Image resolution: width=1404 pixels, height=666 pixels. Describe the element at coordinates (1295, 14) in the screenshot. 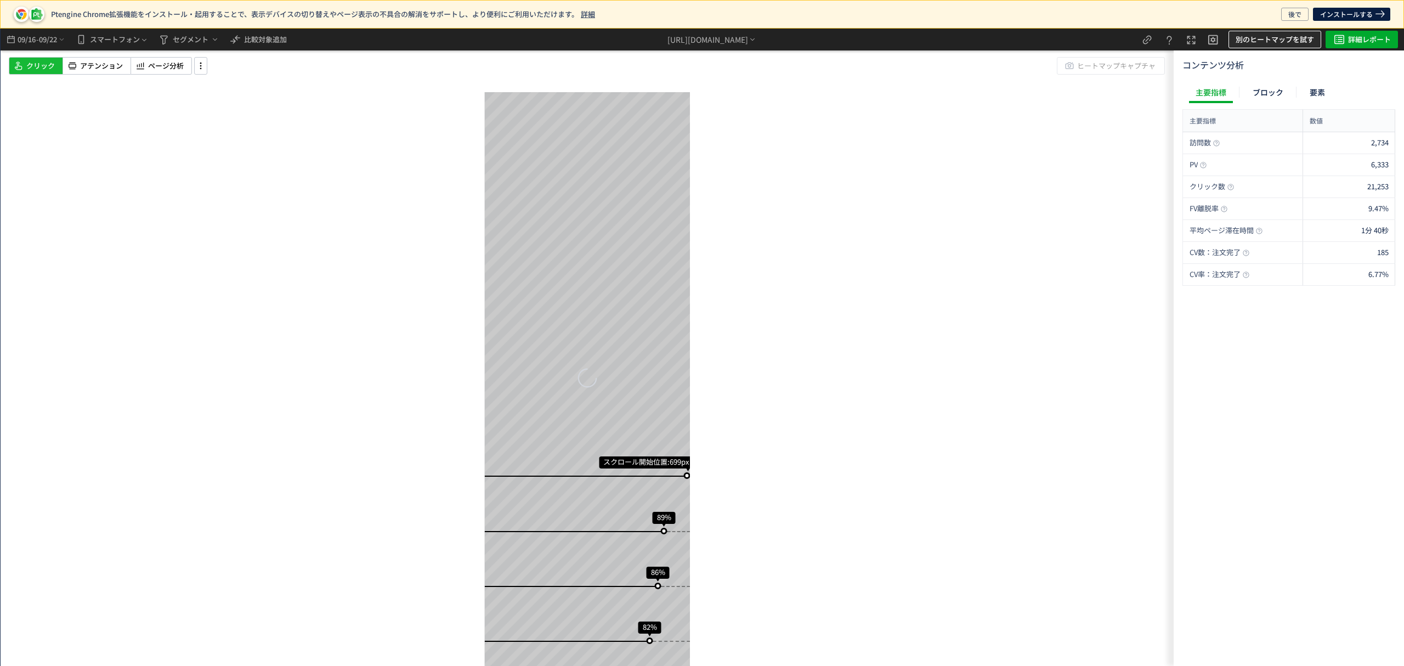

I see `span: 後で` at that location.